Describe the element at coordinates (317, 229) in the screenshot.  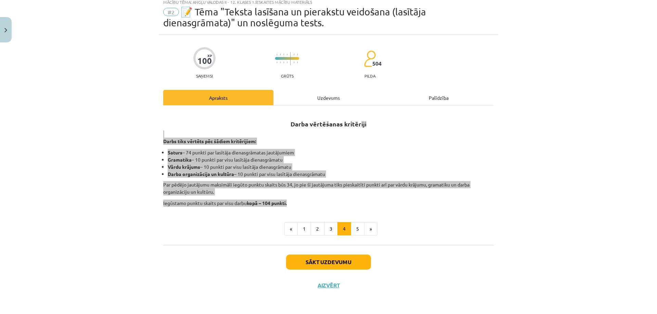
I see `button: 2` at that location.